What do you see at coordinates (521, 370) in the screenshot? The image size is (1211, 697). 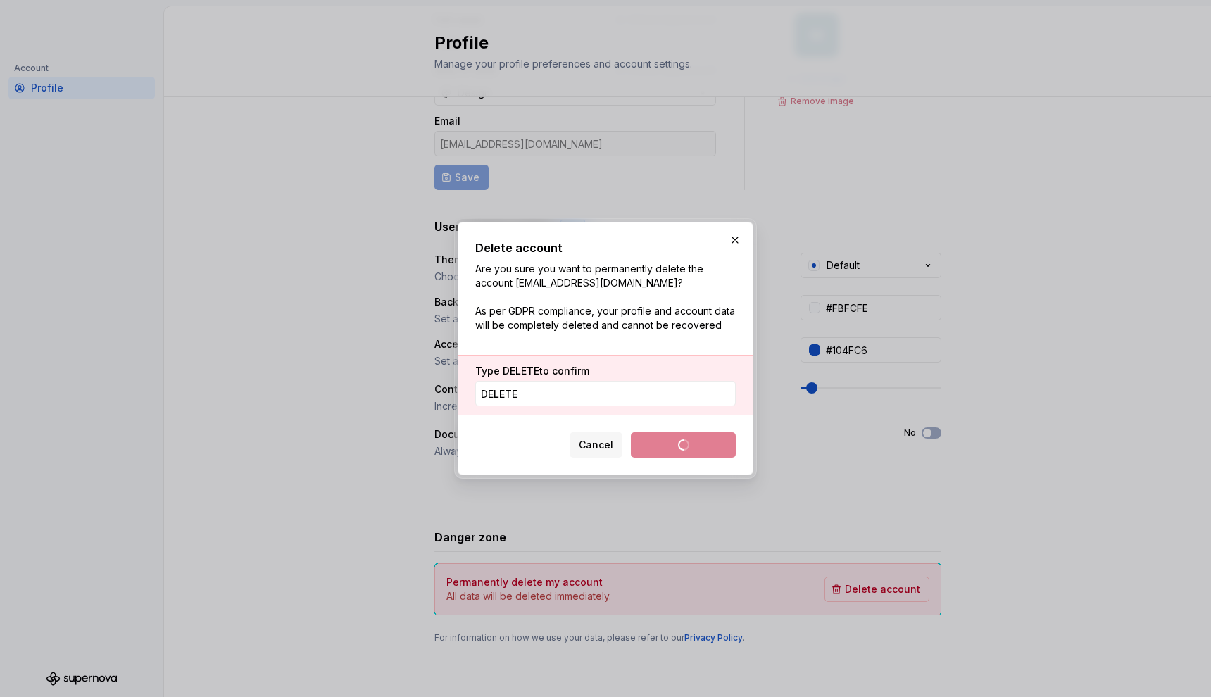 I see `span: DELETE` at bounding box center [521, 370].